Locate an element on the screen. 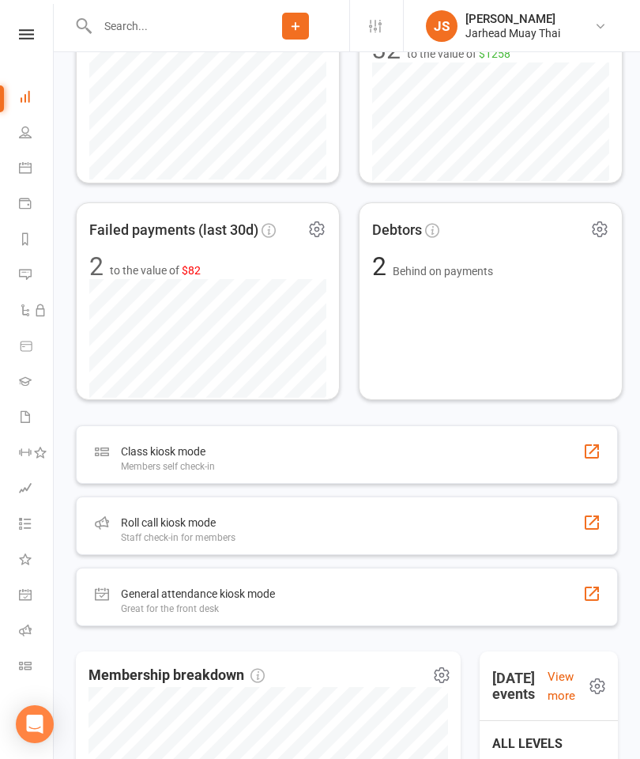 This screenshot has height=759, width=640. div: Members self check-in is located at coordinates (168, 466).